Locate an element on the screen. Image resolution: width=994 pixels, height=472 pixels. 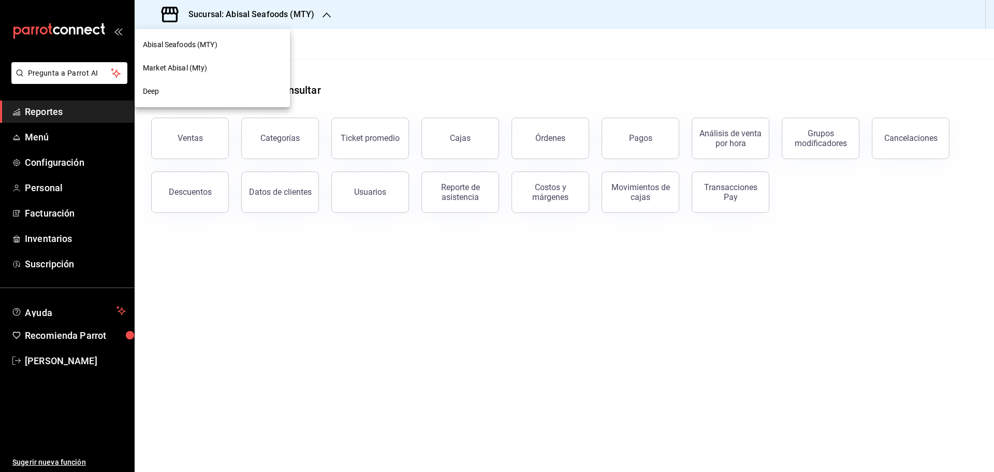
span: Deep is located at coordinates (151, 91).